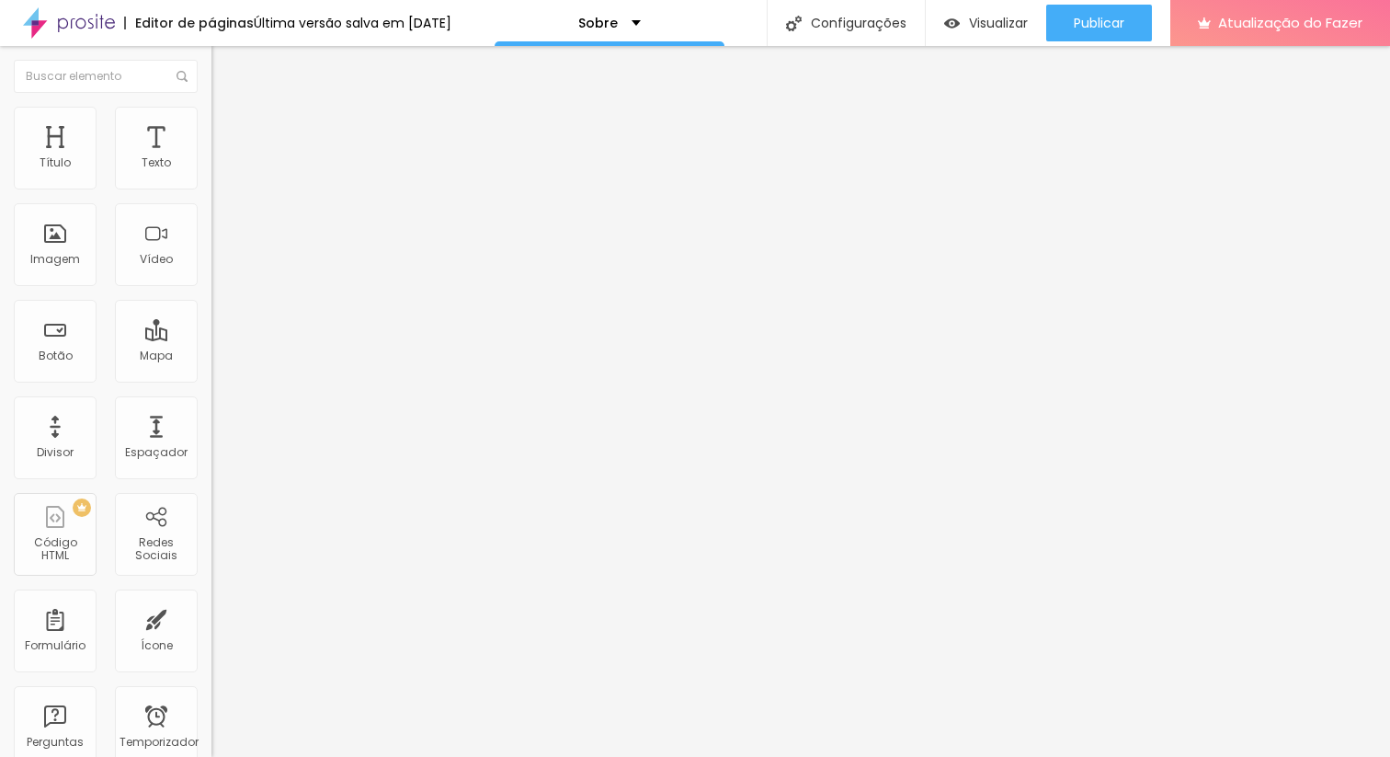  What do you see at coordinates (106, 76) in the screenshot?
I see `input: Buscar elemento` at bounding box center [106, 76].